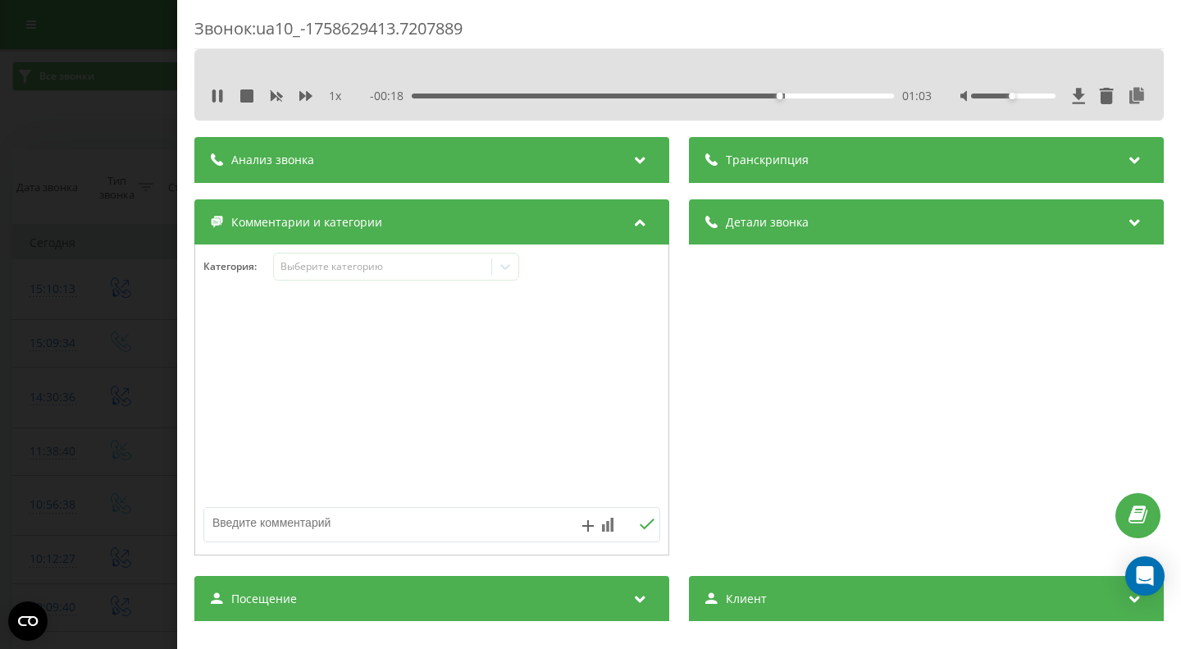  What do you see at coordinates (335, 96) in the screenshot?
I see `span: 1 x` at bounding box center [335, 96].